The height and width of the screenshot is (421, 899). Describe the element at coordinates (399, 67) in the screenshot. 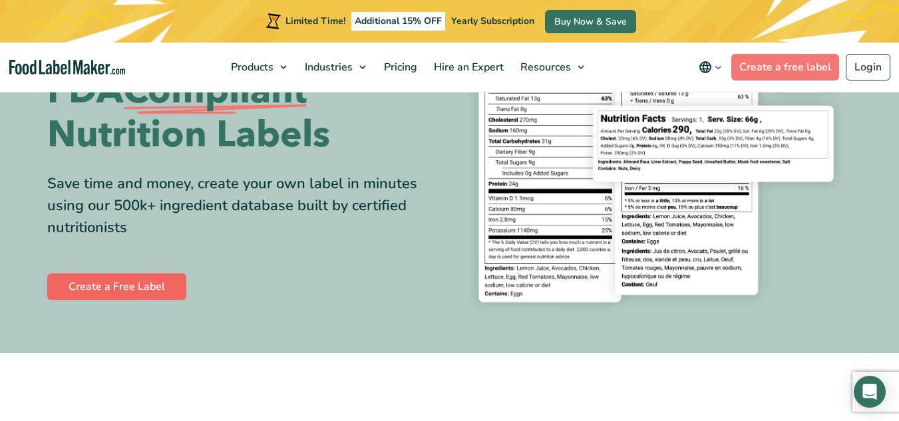

I see `span: Pricing` at that location.